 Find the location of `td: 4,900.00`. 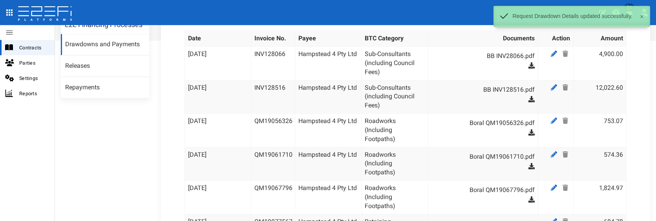

td: 4,900.00 is located at coordinates (599, 63).